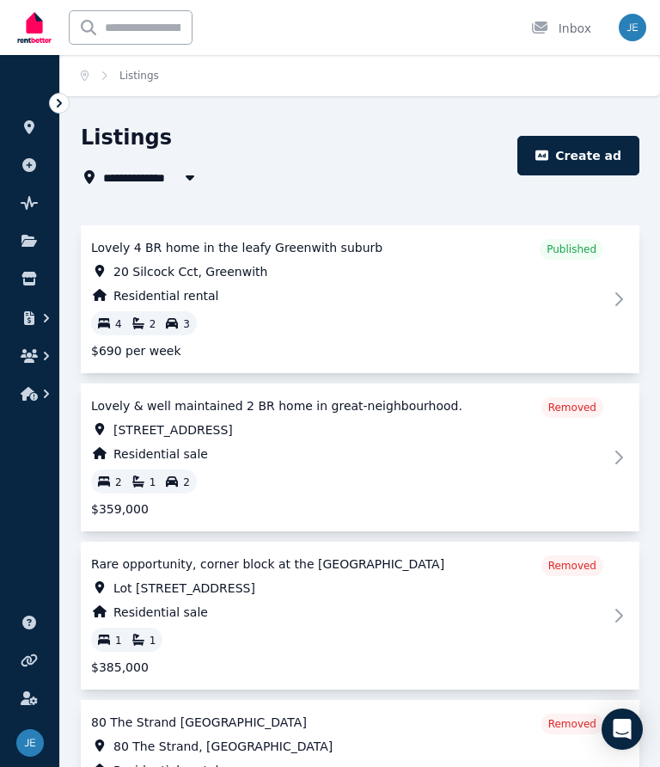 The width and height of the screenshot is (660, 767). Describe the element at coordinates (579, 156) in the screenshot. I see `button: Create ad` at that location.